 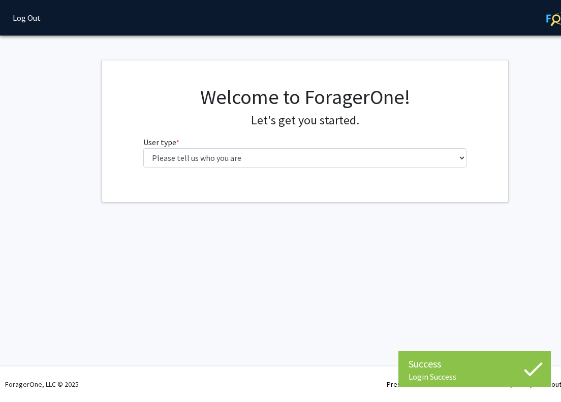 What do you see at coordinates (42, 384) in the screenshot?
I see `div: ForagerOne, LLC © 2025` at bounding box center [42, 384].